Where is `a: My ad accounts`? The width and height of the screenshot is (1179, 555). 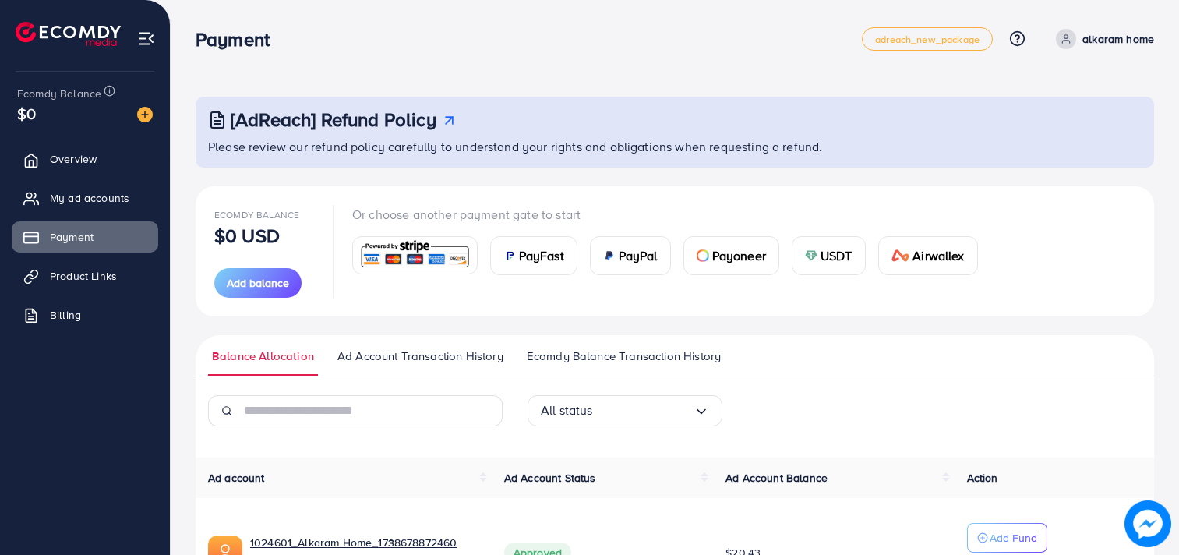 a: My ad accounts is located at coordinates (85, 198).